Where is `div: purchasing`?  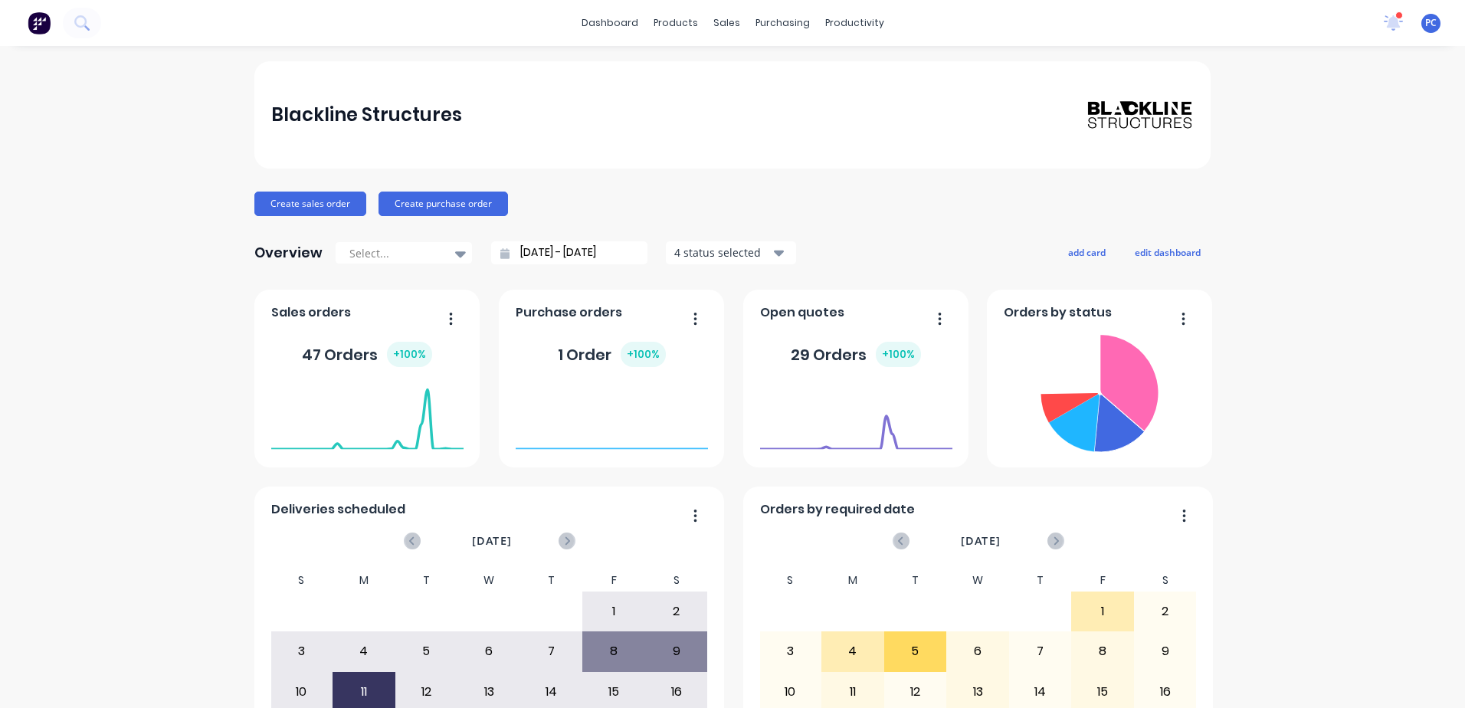
div: purchasing is located at coordinates (782, 23).